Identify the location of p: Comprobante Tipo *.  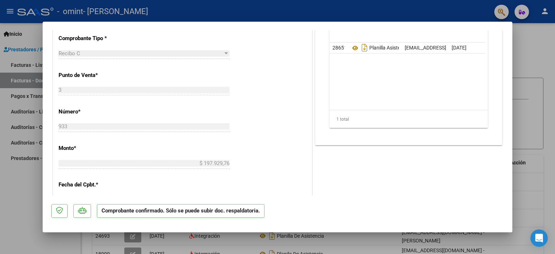
(96, 38).